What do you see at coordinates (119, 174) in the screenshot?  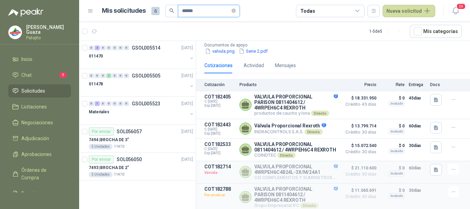 I see `p: 11470` at bounding box center [119, 174].